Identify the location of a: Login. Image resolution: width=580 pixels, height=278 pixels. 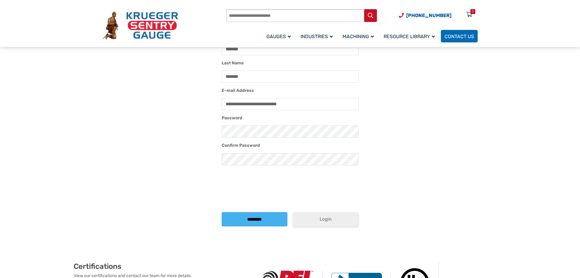
(326, 219).